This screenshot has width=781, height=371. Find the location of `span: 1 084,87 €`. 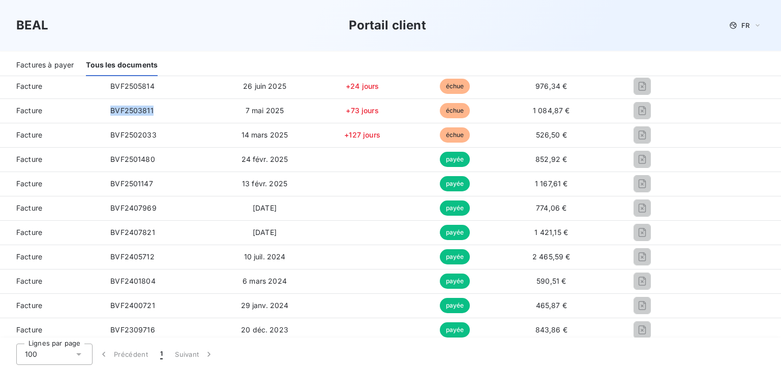

span: 1 084,87 € is located at coordinates (551, 110).